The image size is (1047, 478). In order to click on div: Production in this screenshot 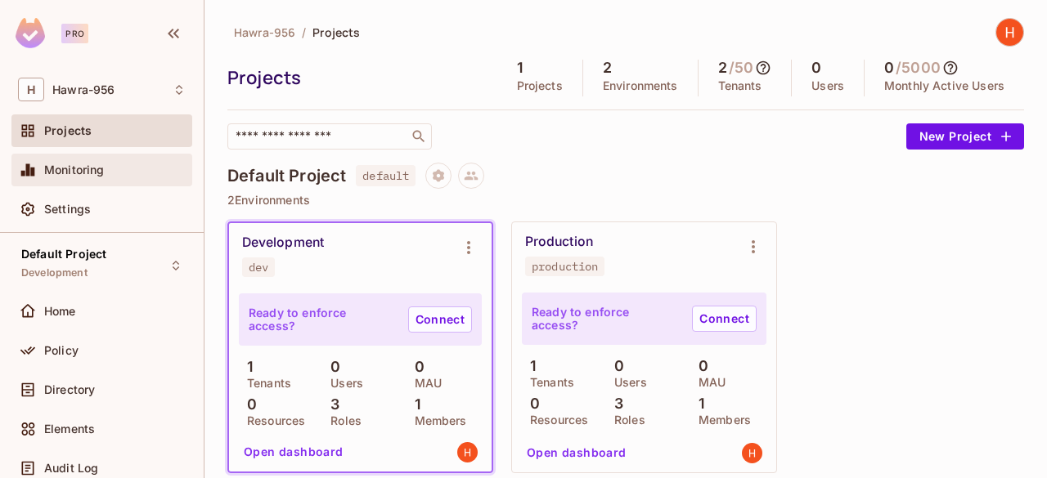, I will do `click(559, 242)`.